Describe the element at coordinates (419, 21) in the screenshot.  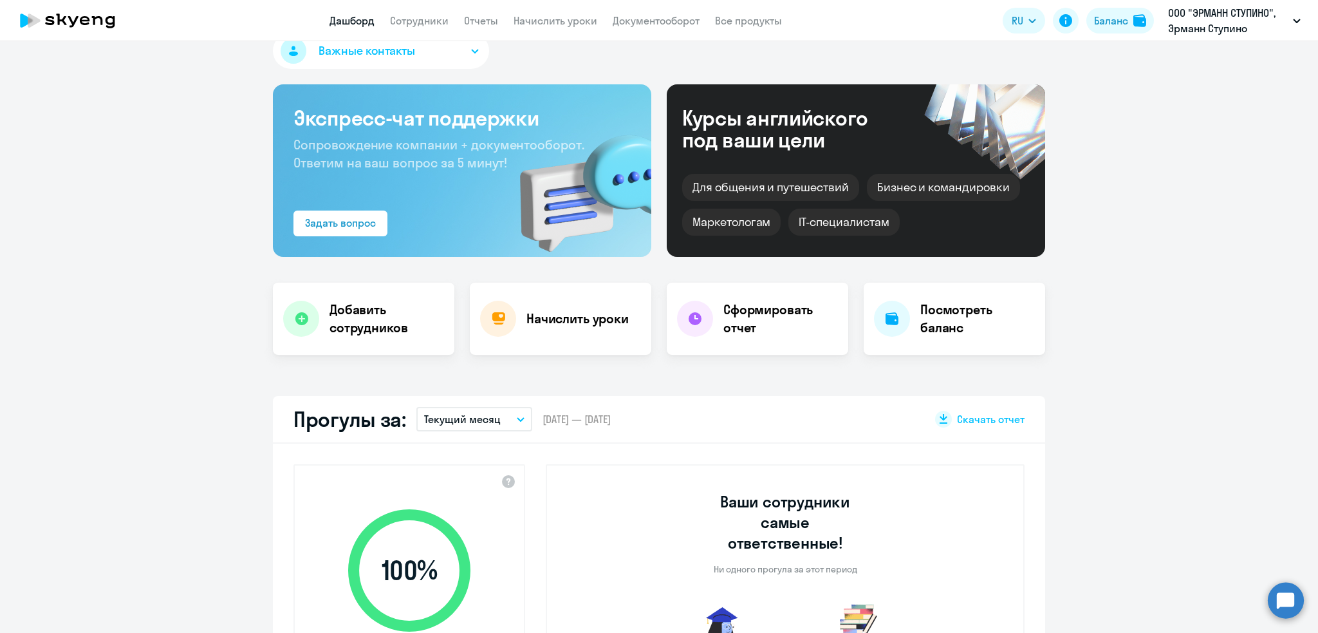
I see `a: Сотрудники` at that location.